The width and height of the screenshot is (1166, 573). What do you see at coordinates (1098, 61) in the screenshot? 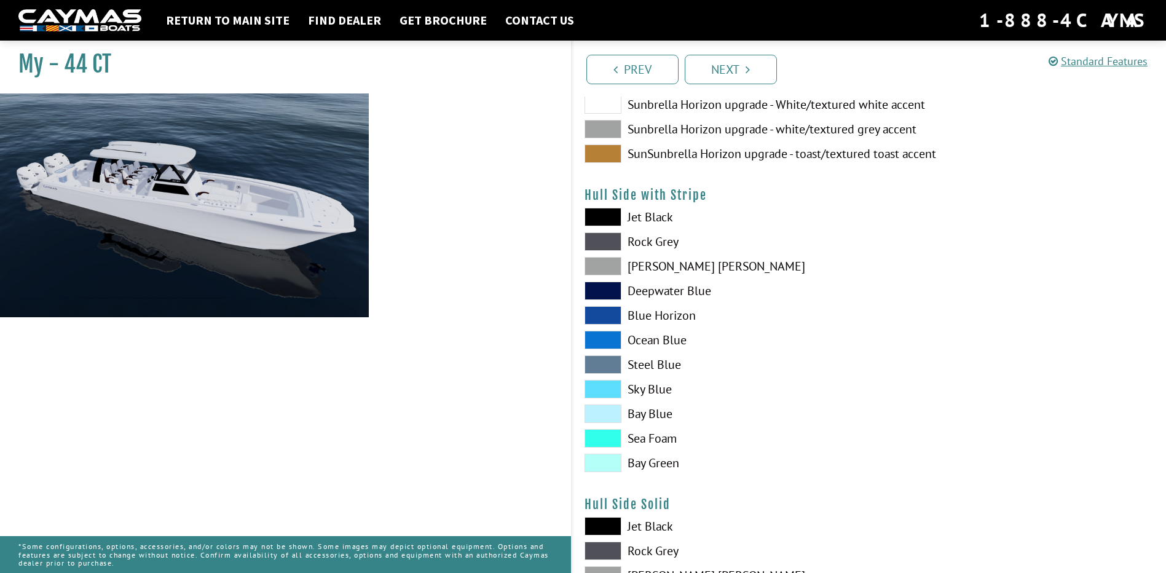
I see `a: Standard Features` at bounding box center [1098, 61].